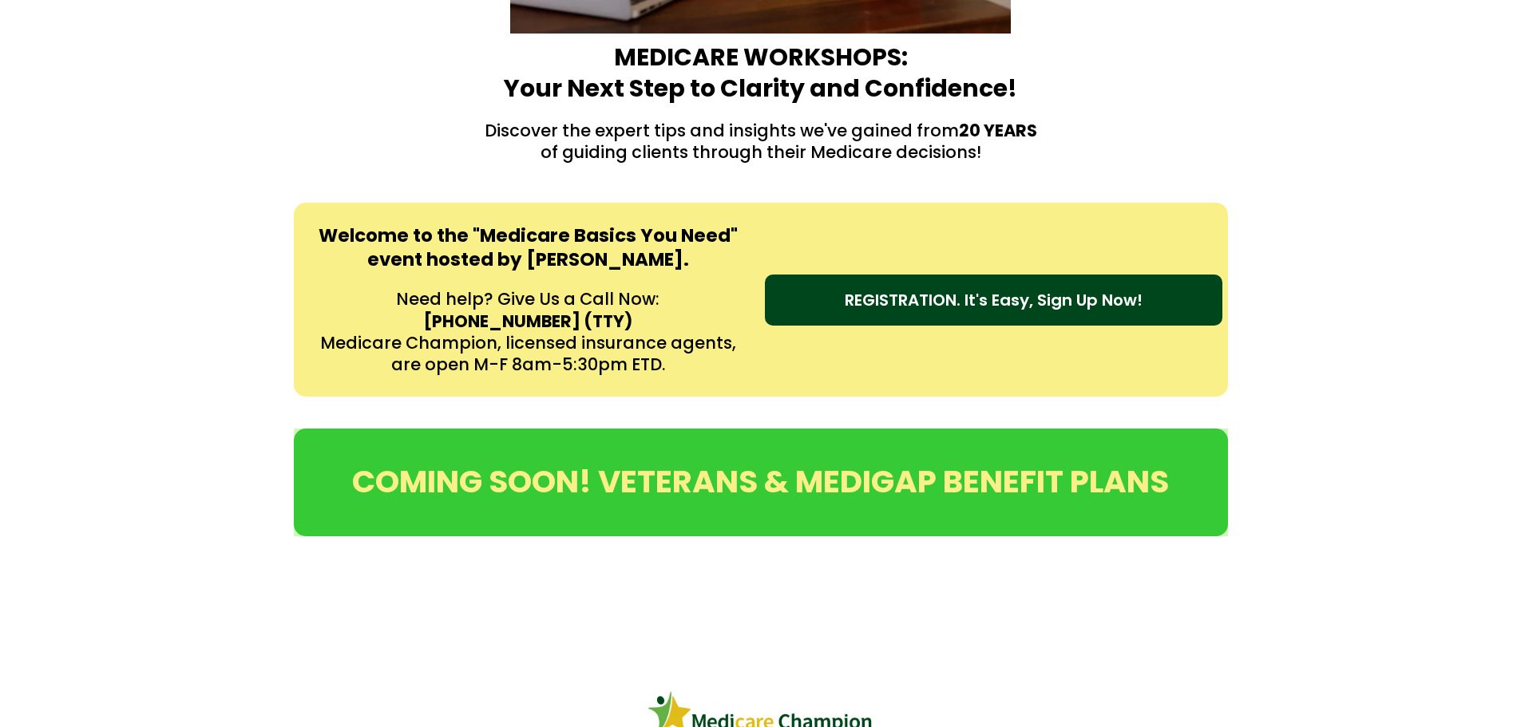  What do you see at coordinates (761, 152) in the screenshot?
I see `p: of guiding clients through their Medicare decisions!` at bounding box center [761, 152].